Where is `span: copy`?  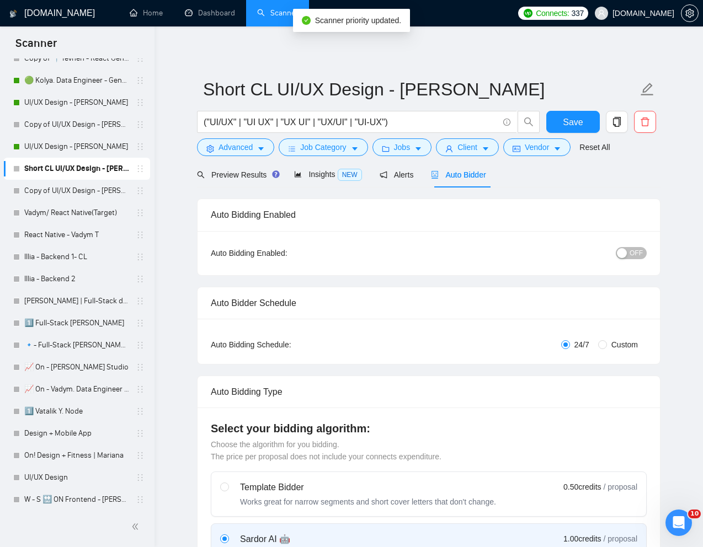 span: copy is located at coordinates (617, 122).